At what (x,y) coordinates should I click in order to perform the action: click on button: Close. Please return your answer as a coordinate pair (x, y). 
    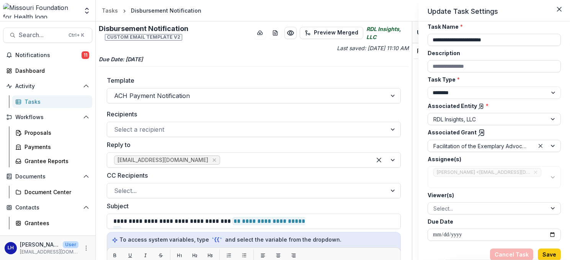
    Looking at the image, I should click on (559, 9).